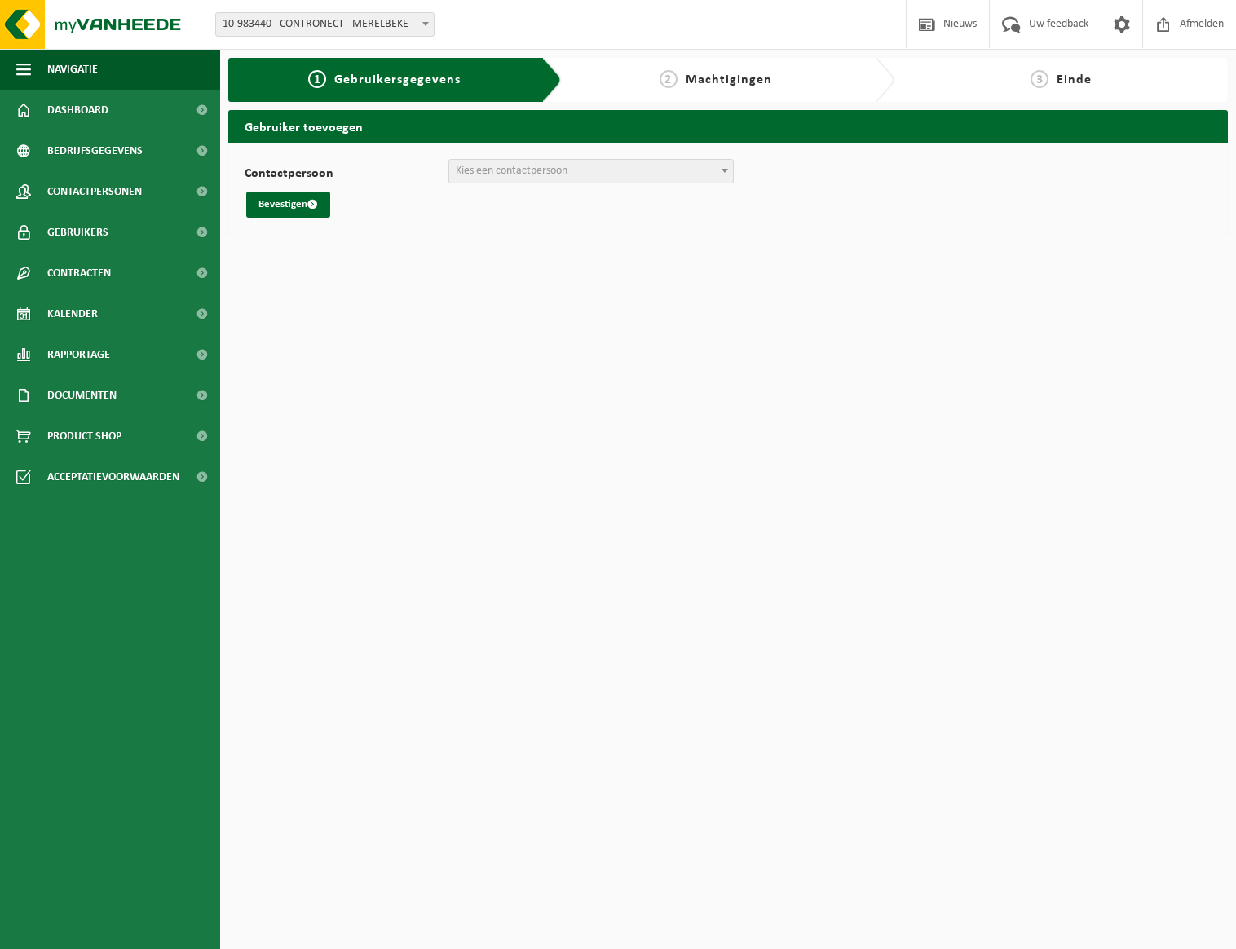  Describe the element at coordinates (77, 110) in the screenshot. I see `span: Dashboard` at that location.